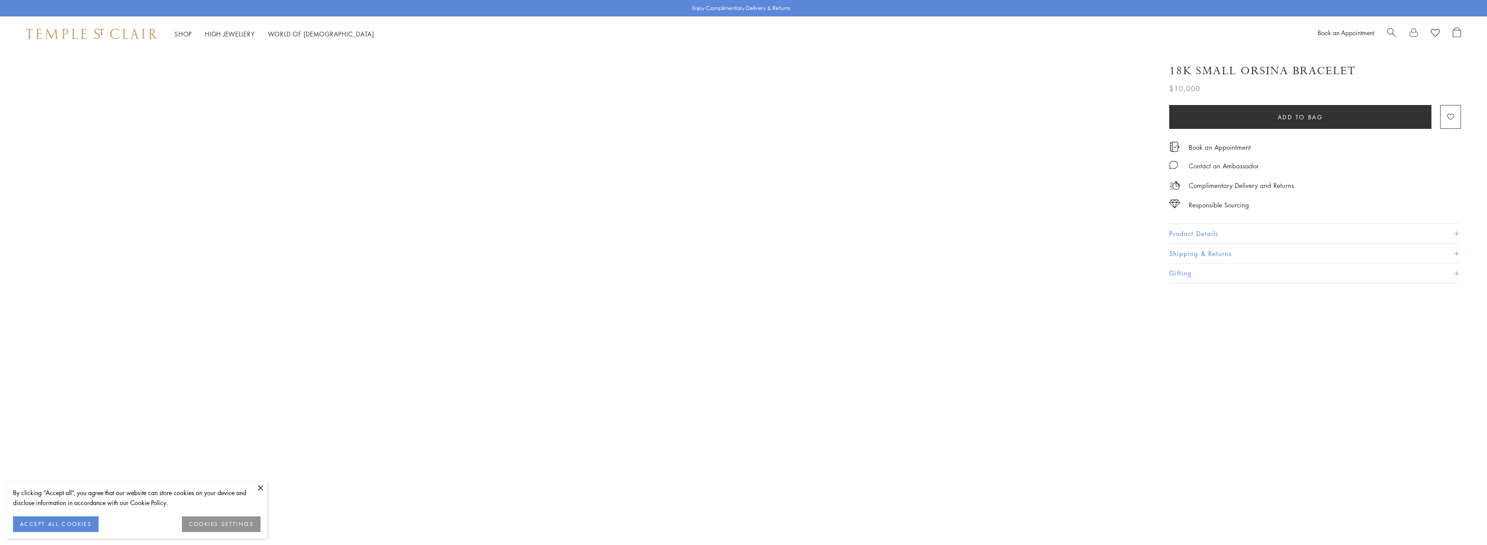  What do you see at coordinates (1219, 205) in the screenshot?
I see `div: Responsible Sourcing` at bounding box center [1219, 205].